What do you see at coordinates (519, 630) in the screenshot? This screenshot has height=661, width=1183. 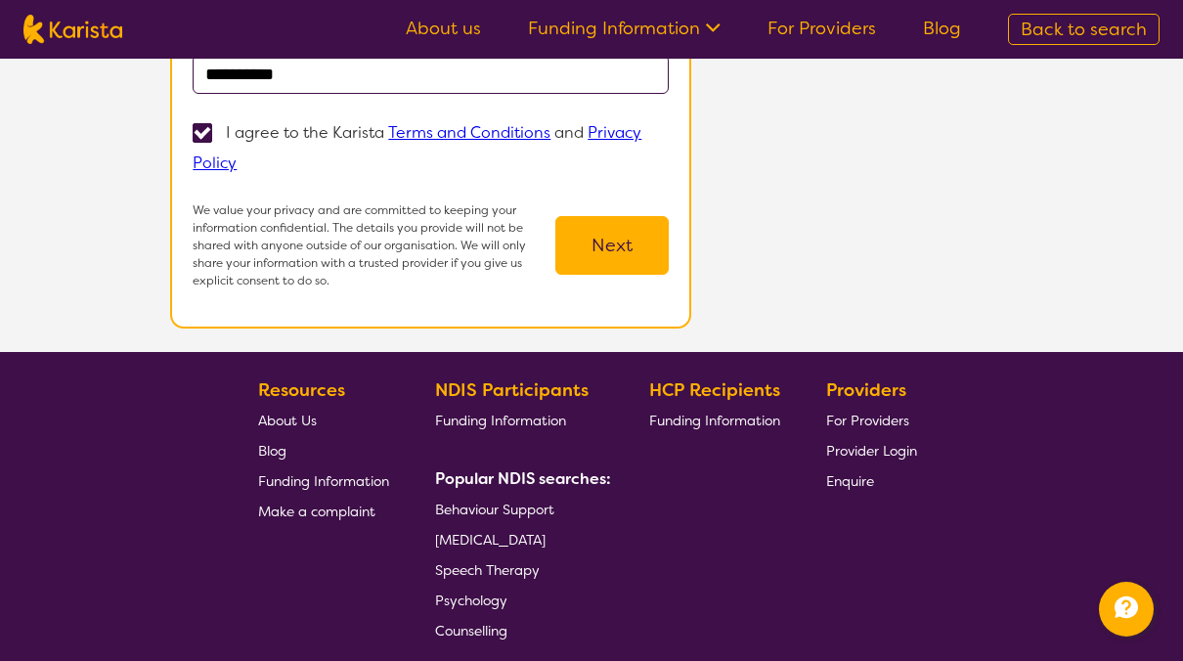 I see `a: Counselling` at bounding box center [519, 630].